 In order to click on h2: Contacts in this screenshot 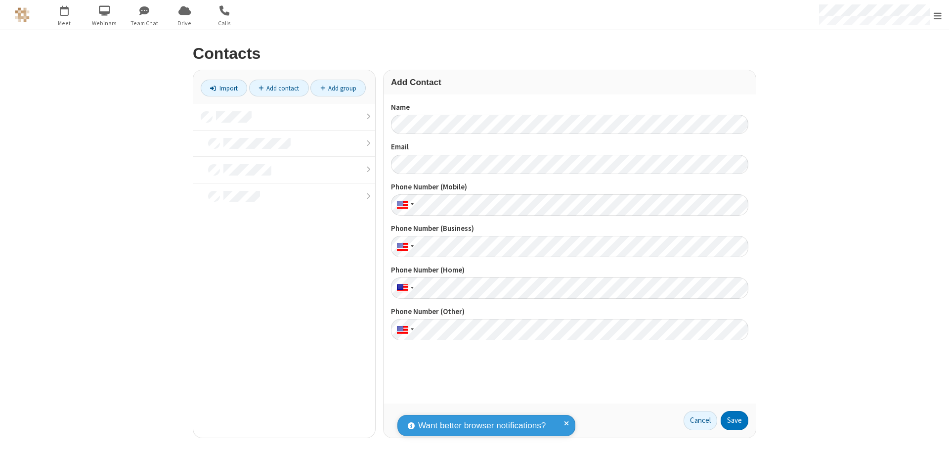, I will do `click(475, 53)`.